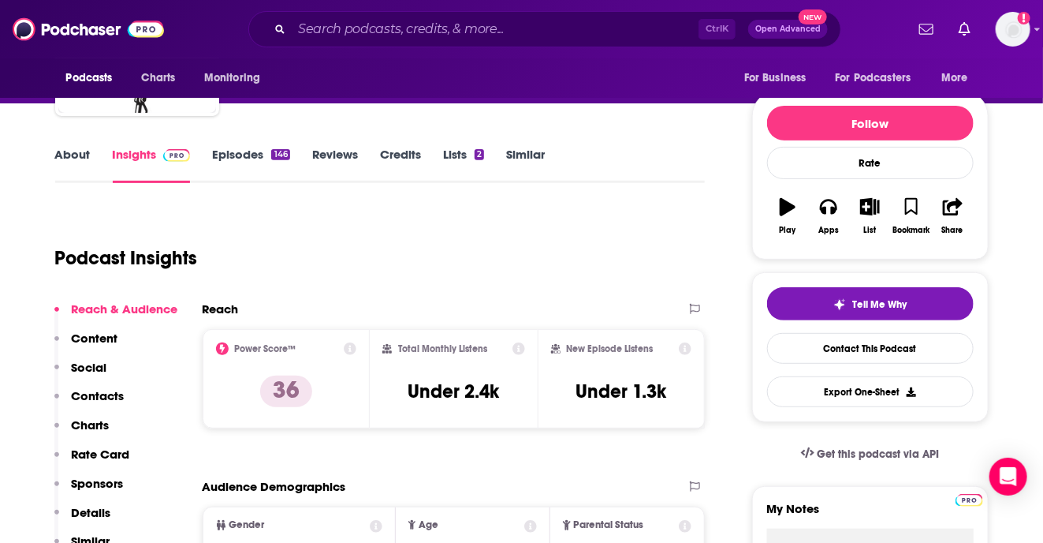 Image resolution: width=1043 pixels, height=543 pixels. What do you see at coordinates (98, 395) in the screenshot?
I see `p: Contacts` at bounding box center [98, 395].